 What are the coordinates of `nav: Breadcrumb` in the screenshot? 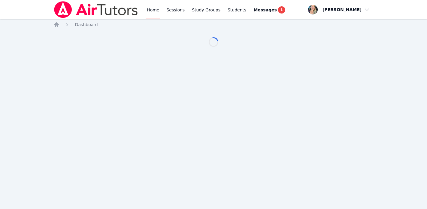 It's located at (213, 25).